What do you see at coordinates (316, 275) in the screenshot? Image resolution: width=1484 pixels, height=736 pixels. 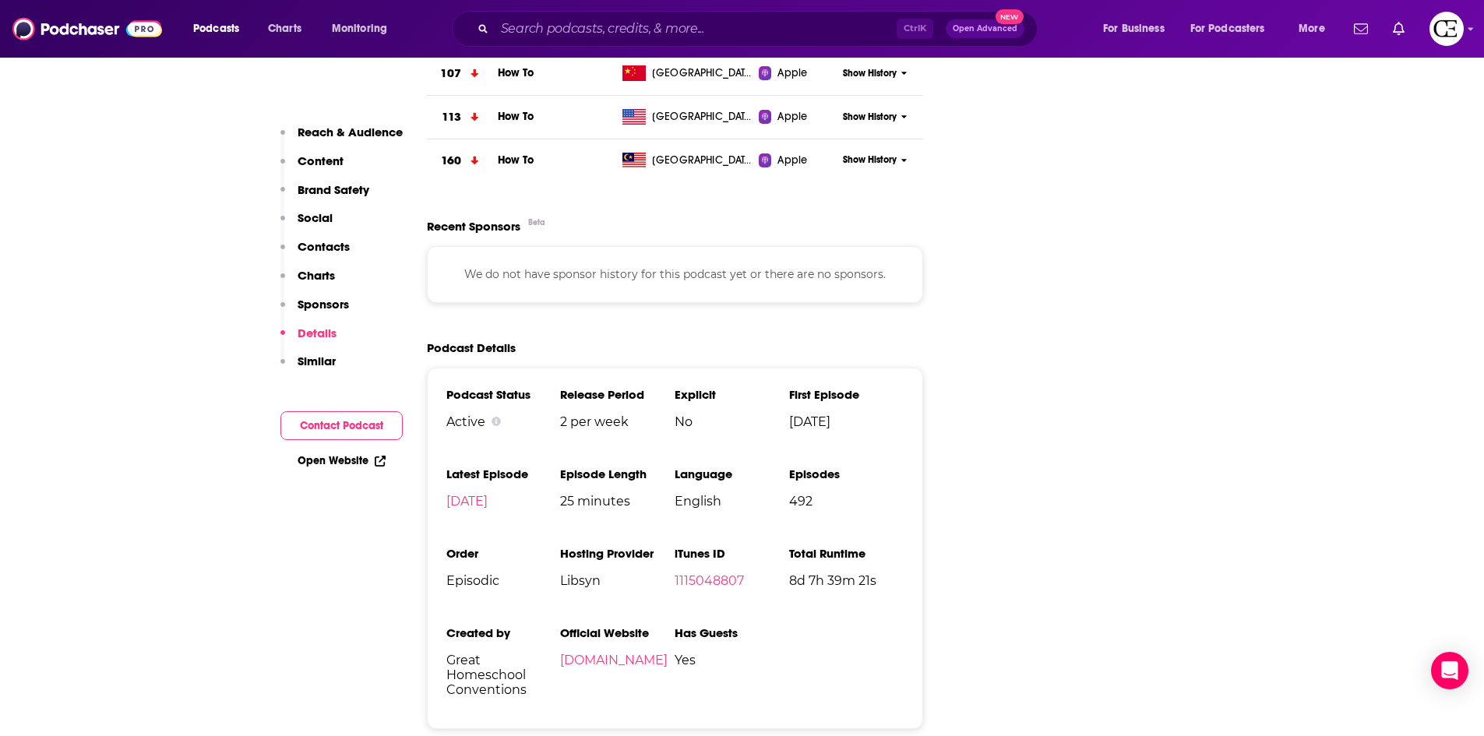 I see `p: Charts` at bounding box center [316, 275].